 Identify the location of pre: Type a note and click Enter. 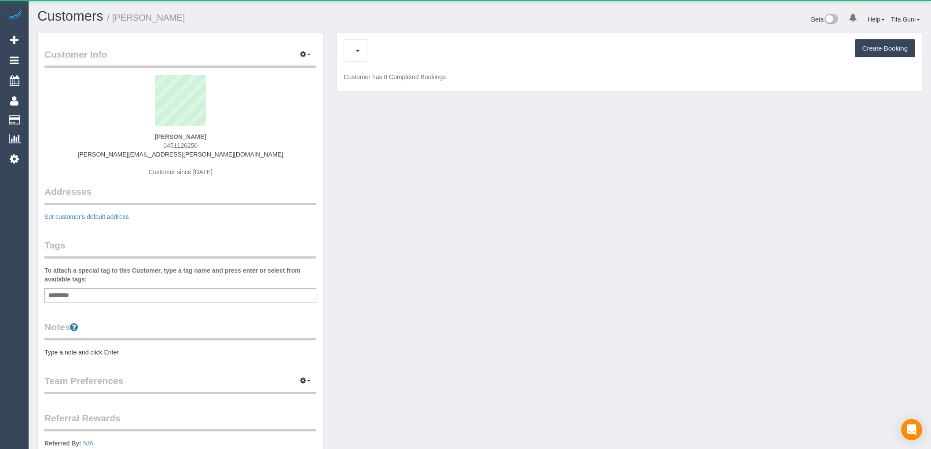
(180, 352).